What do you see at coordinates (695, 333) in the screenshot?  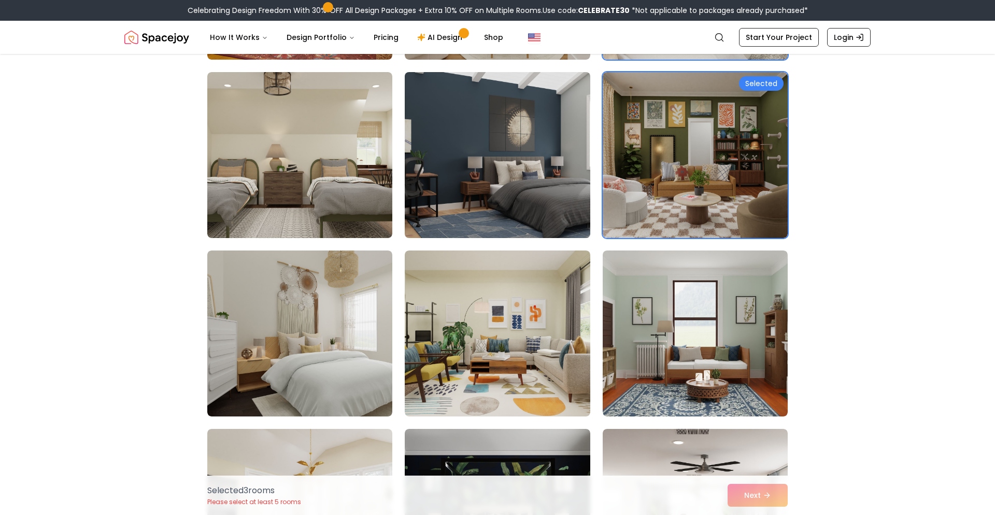 I see `img: Room room-21` at bounding box center [695, 333].